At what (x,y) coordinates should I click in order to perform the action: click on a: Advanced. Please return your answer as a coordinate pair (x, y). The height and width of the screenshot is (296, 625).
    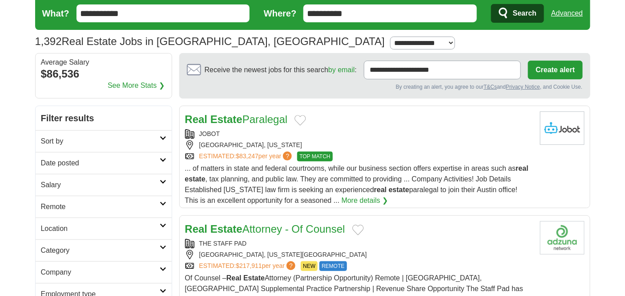
    Looking at the image, I should click on (567, 13).